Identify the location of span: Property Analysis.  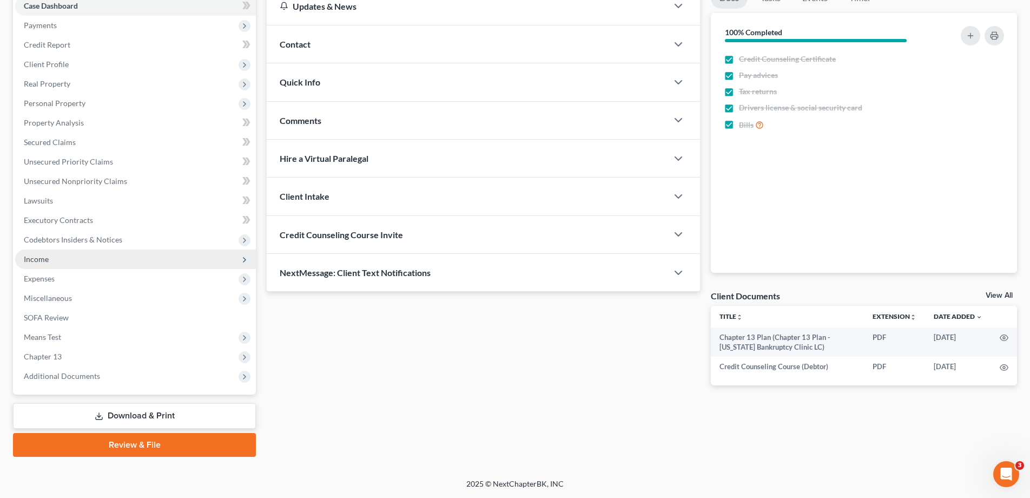
(54, 122).